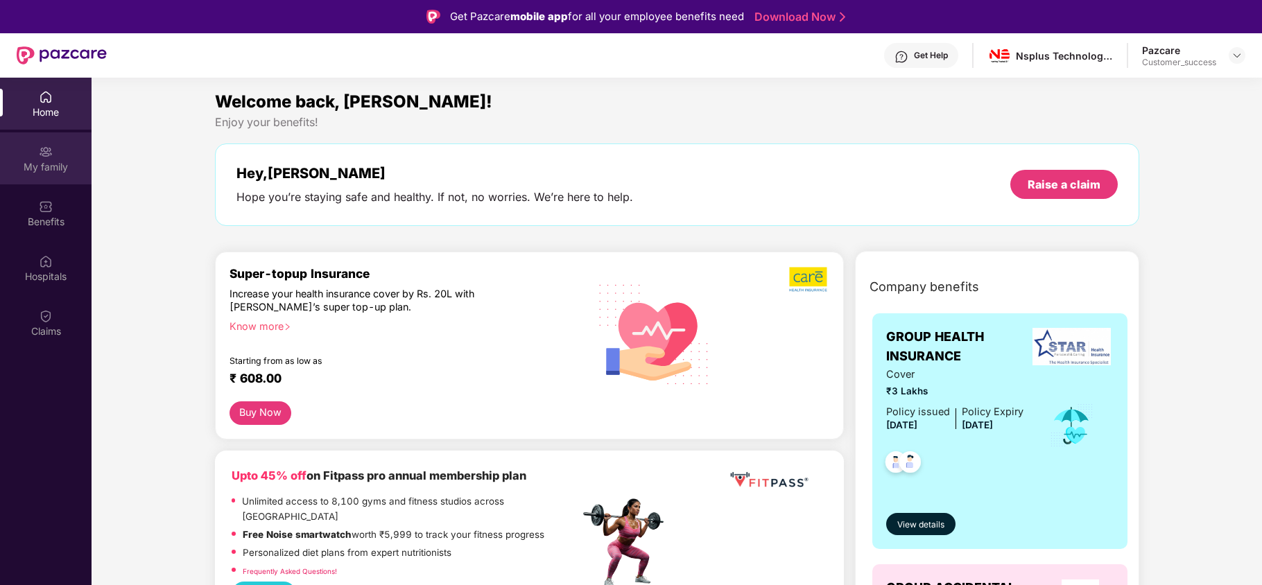 The image size is (1262, 585). Describe the element at coordinates (954, 391) in the screenshot. I see `span: ₹3 Lakhs` at that location.